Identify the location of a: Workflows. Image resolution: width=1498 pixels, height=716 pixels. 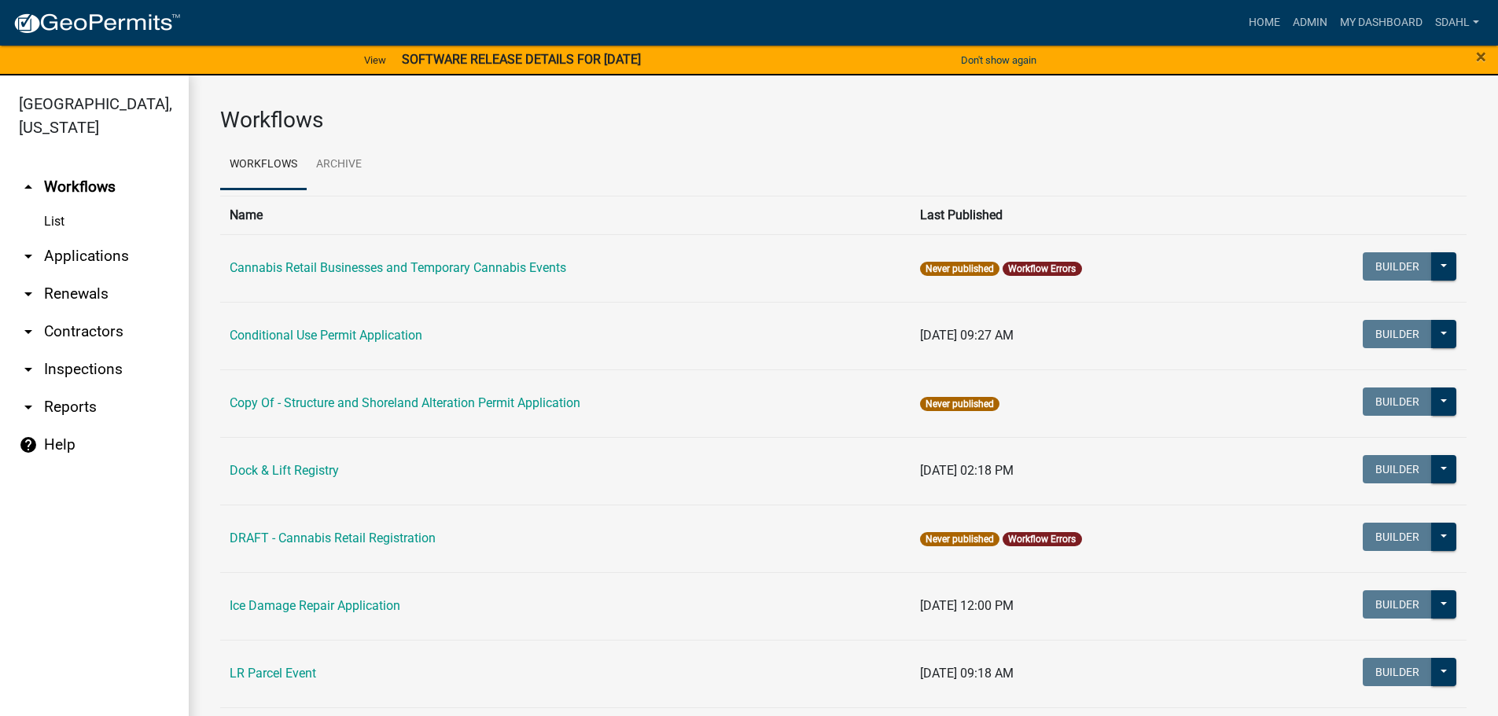
(263, 165).